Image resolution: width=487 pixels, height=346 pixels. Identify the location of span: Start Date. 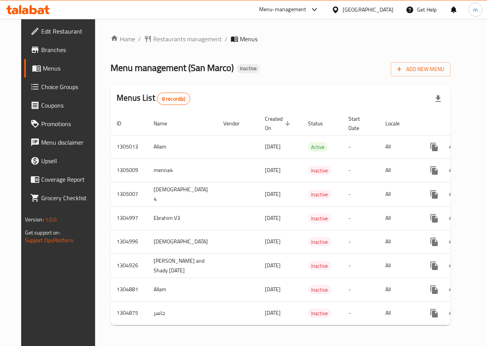
(360, 123).